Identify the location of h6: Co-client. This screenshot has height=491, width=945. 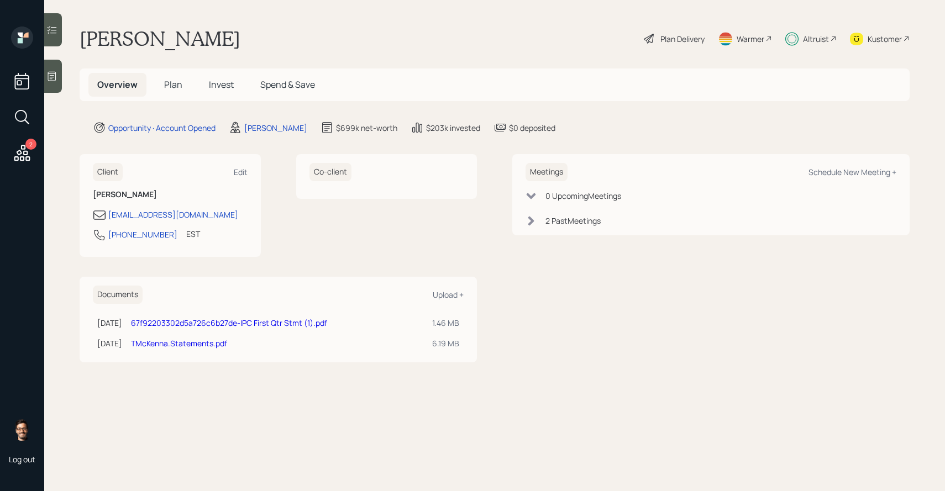
(330, 172).